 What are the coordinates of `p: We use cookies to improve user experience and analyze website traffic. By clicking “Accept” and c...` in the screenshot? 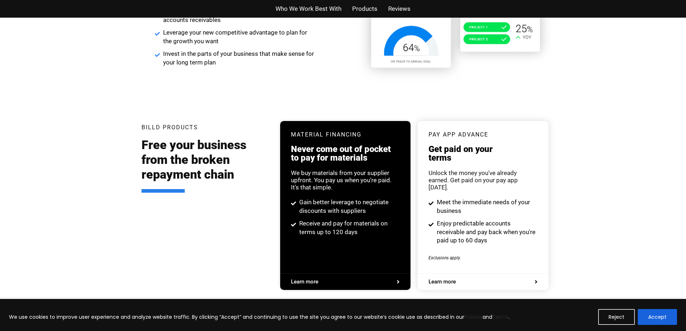 It's located at (259, 317).